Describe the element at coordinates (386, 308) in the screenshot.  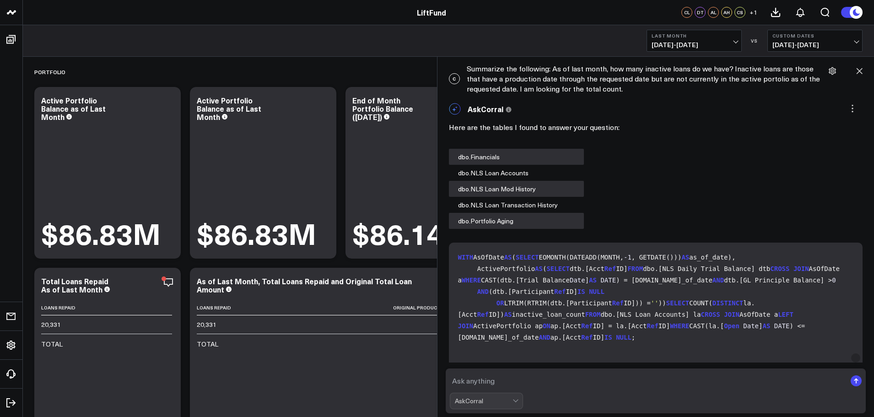
I see `th: Original Production Amount` at that location.